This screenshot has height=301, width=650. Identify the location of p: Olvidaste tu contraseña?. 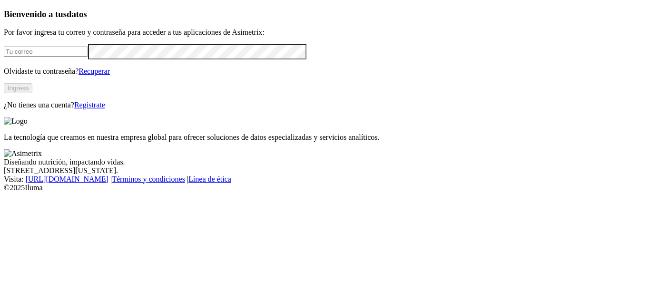
(325, 71).